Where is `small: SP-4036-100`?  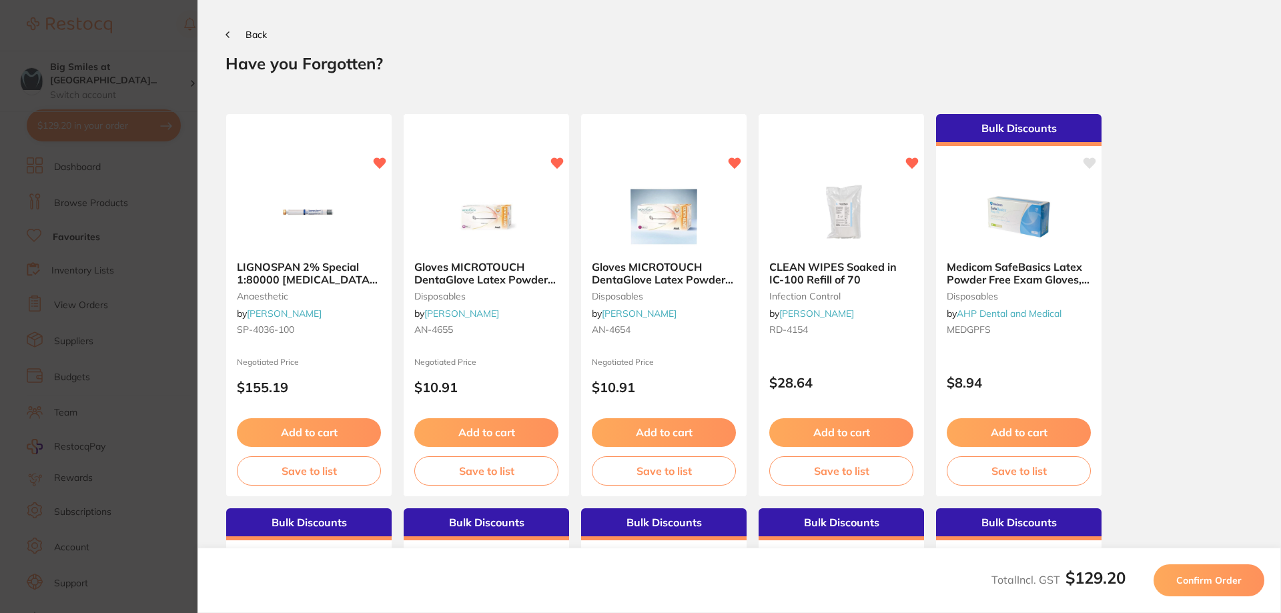 small: SP-4036-100 is located at coordinates (309, 330).